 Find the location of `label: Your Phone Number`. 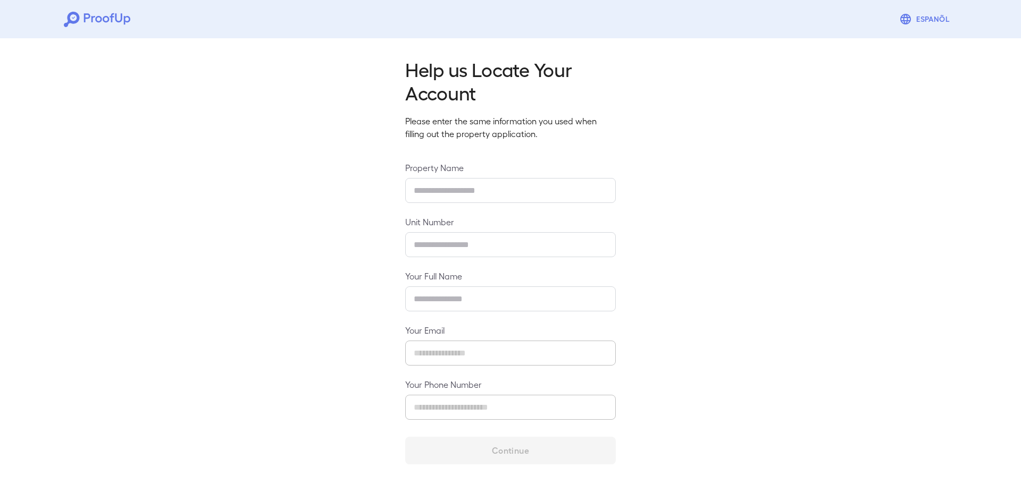

label: Your Phone Number is located at coordinates (510, 384).